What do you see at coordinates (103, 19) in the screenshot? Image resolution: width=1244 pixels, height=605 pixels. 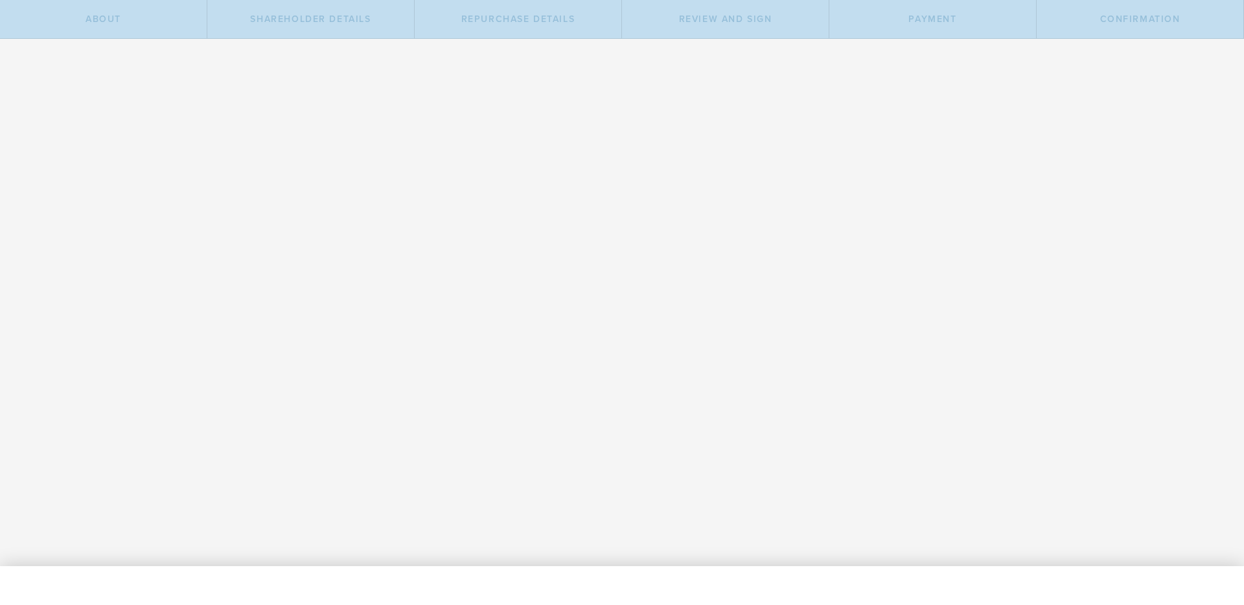 I see `span: About` at bounding box center [103, 19].